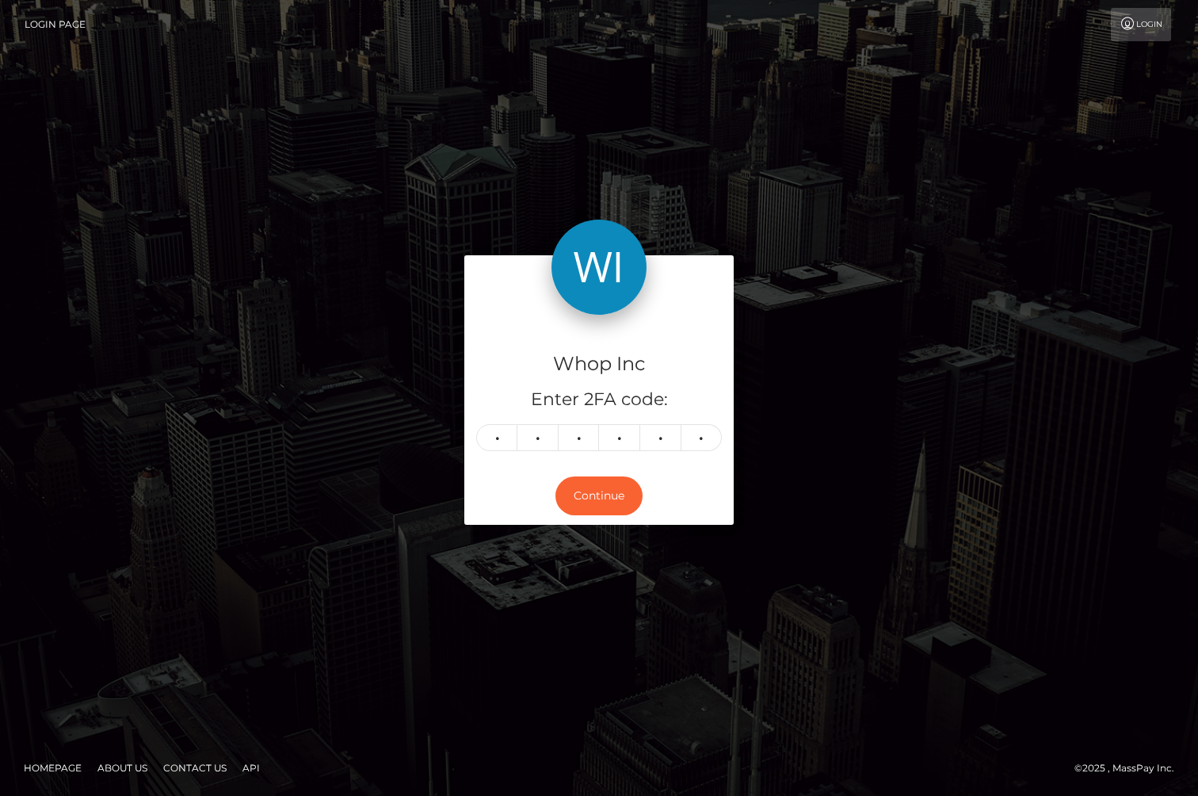 The image size is (1198, 796). Describe the element at coordinates (599, 495) in the screenshot. I see `button: Continue` at that location.